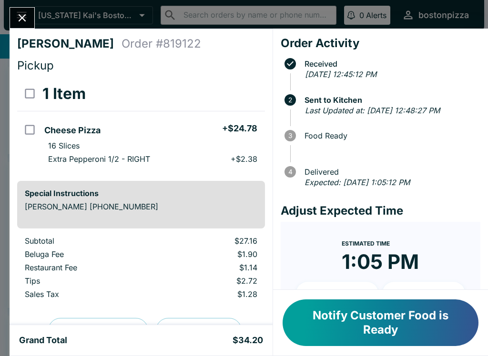 This screenshot has width=488, height=356. Describe the element at coordinates (89, 254) in the screenshot. I see `p: Beluga Fee` at that location.